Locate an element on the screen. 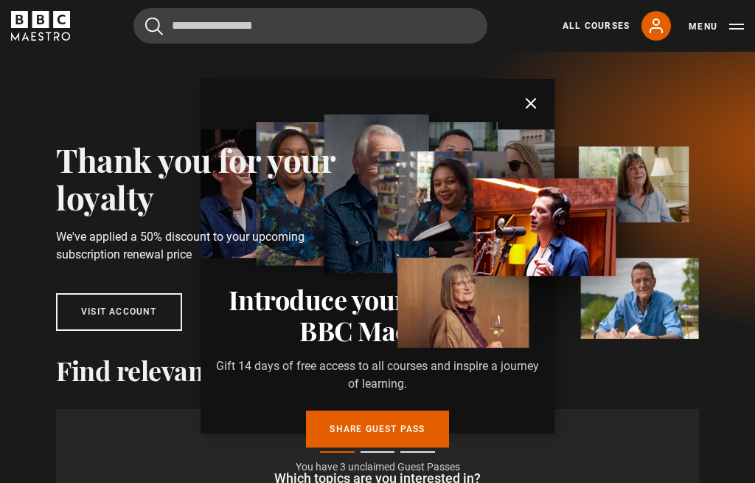 The image size is (755, 483). input: Search is located at coordinates (311, 26).